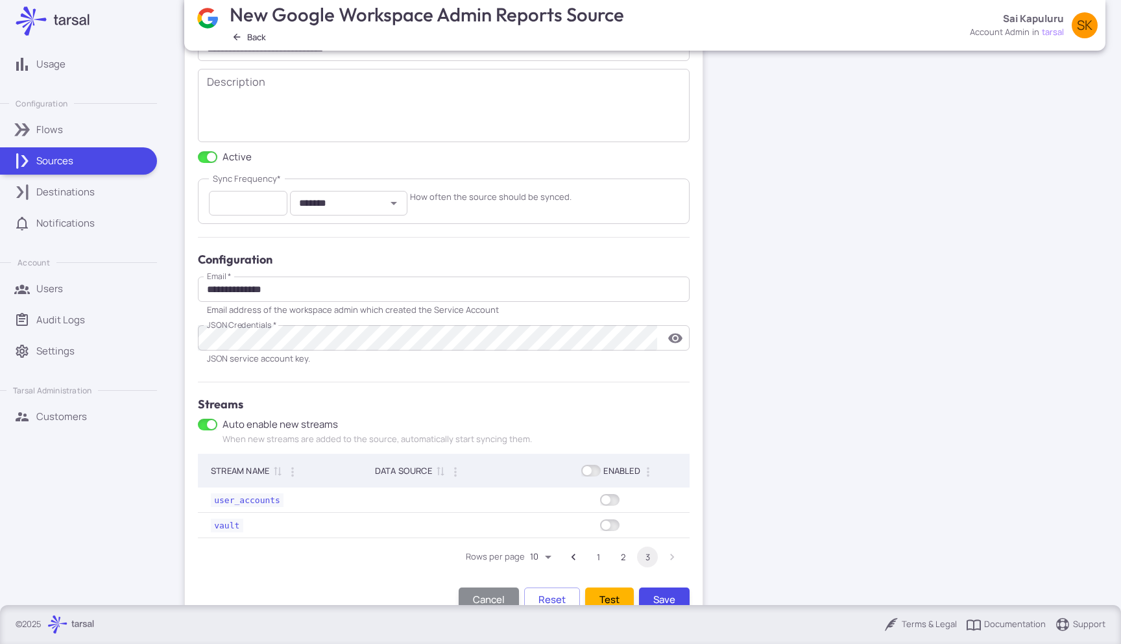 Image resolution: width=1121 pixels, height=644 pixels. Describe the element at coordinates (676, 338) in the screenshot. I see `button: toggle password visibility` at that location.